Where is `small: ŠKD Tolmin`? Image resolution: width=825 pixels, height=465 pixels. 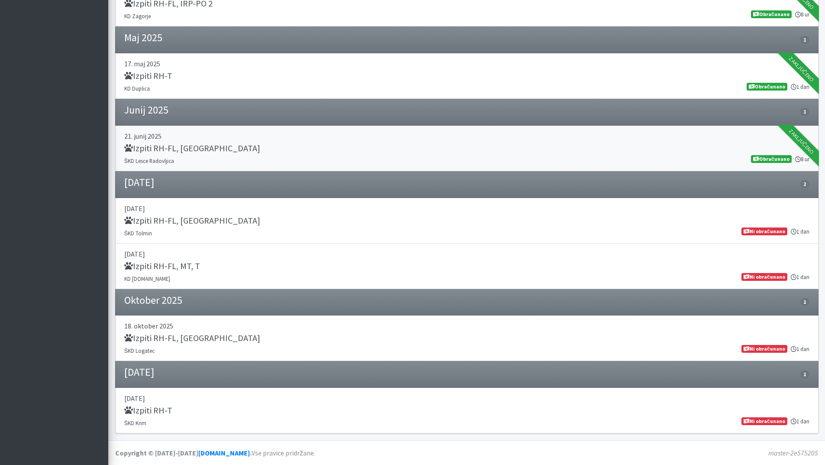
small: ŠKD Tolmin is located at coordinates (138, 233).